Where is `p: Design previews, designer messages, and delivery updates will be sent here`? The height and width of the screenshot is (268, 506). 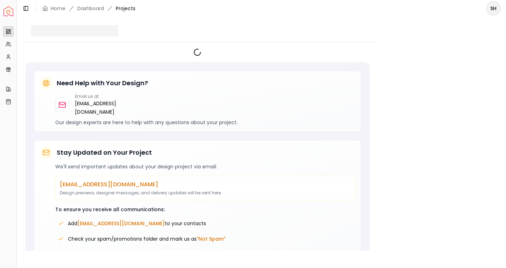
p: Design previews, designer messages, and delivery updates will be sent here is located at coordinates (205, 193).